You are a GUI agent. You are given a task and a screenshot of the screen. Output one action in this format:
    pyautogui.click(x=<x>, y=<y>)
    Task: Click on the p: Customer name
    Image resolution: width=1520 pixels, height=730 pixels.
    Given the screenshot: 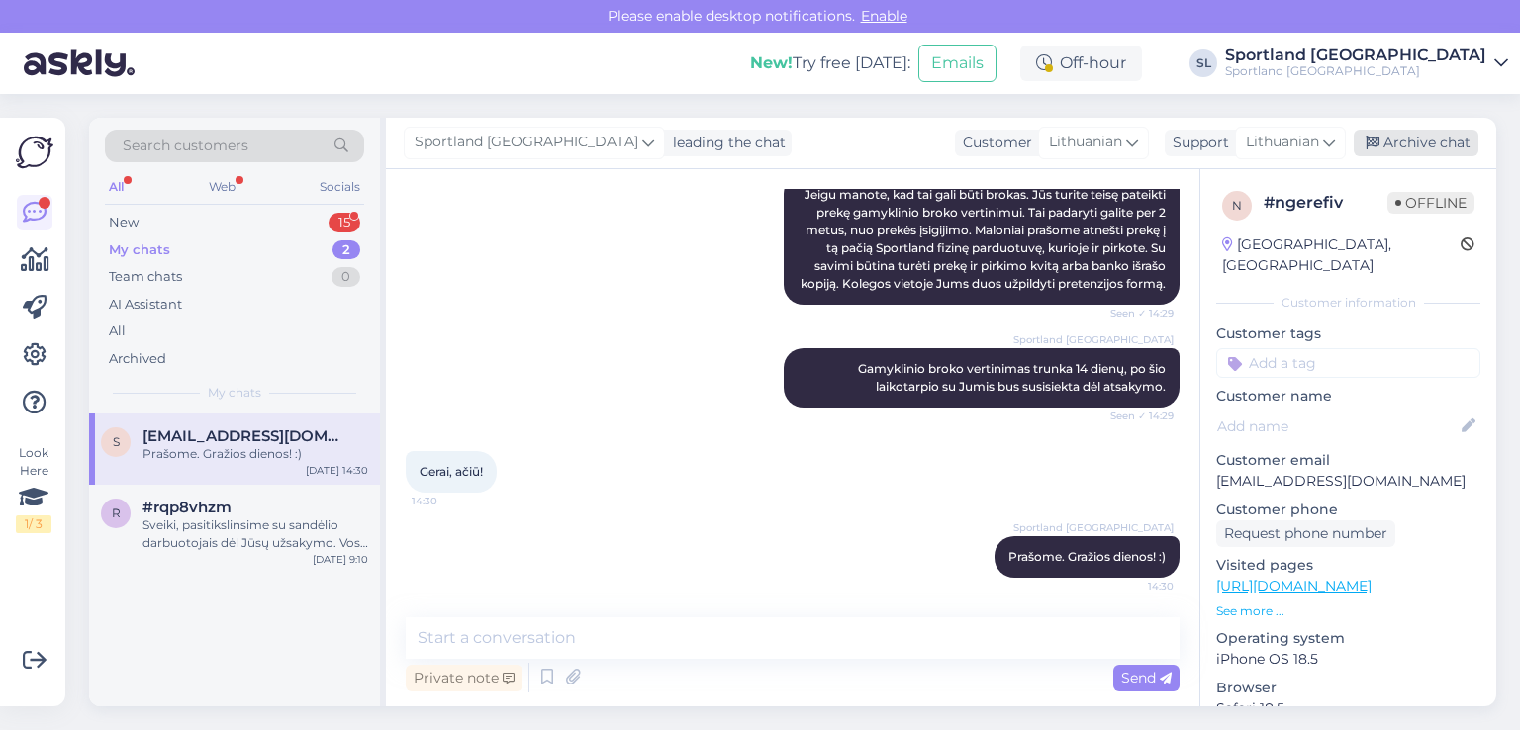 What is the action you would take?
    pyautogui.click(x=1348, y=396)
    